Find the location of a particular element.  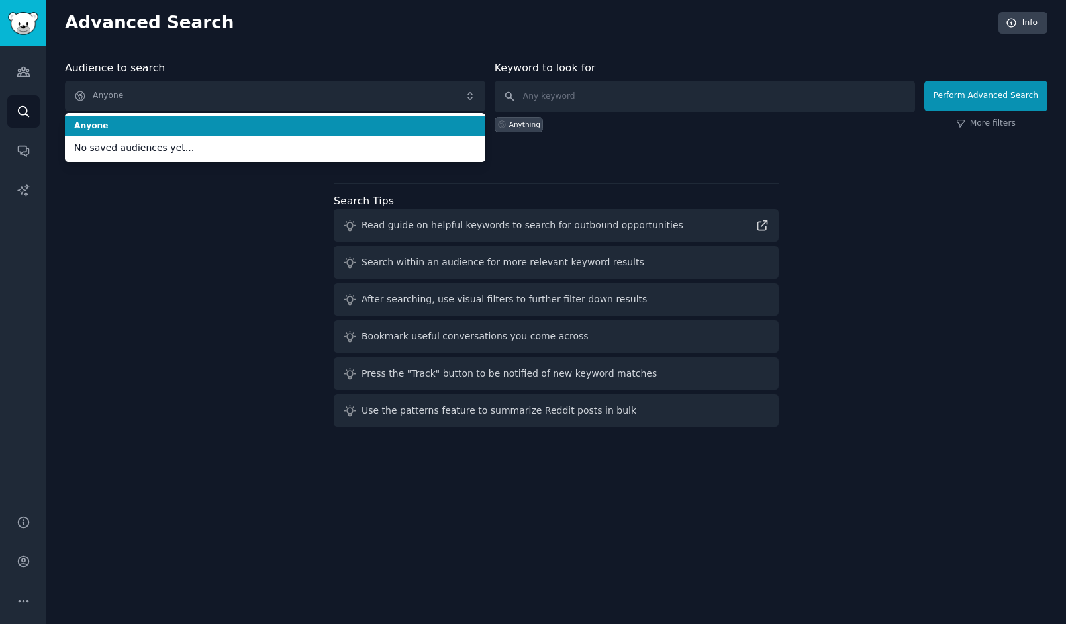

label: Audience to search is located at coordinates (114, 68).